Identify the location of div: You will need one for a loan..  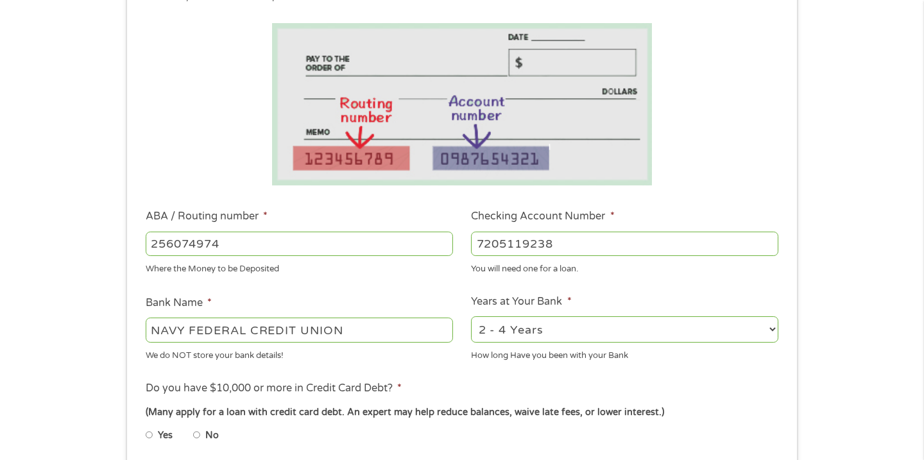
(624, 267).